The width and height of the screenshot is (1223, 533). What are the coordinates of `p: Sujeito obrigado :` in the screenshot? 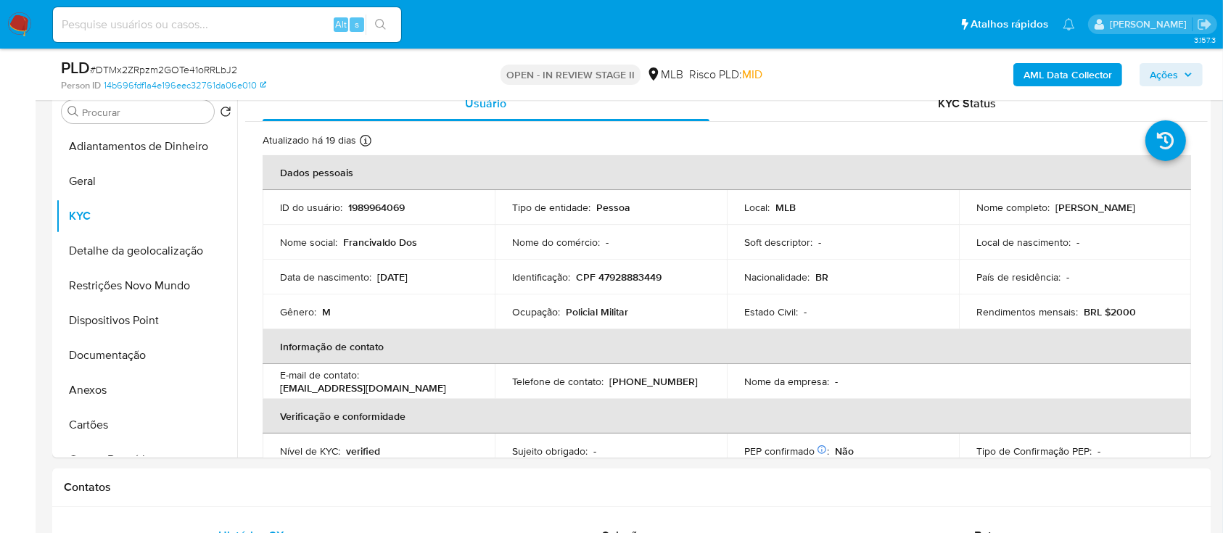 It's located at (550, 451).